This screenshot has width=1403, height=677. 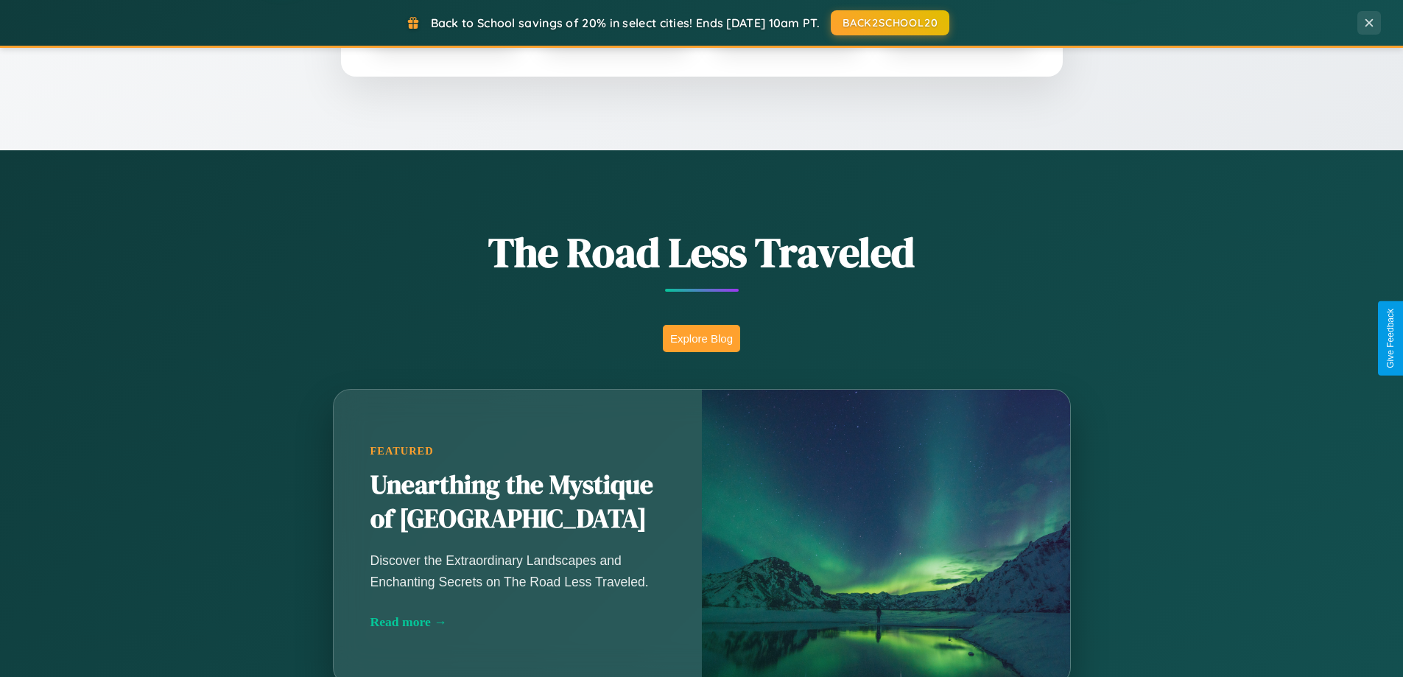 What do you see at coordinates (518, 571) in the screenshot?
I see `p: Discover the Extraordinary Landscapes and Enchanting Secrets on The Road Less Traveled.` at bounding box center [518, 571].